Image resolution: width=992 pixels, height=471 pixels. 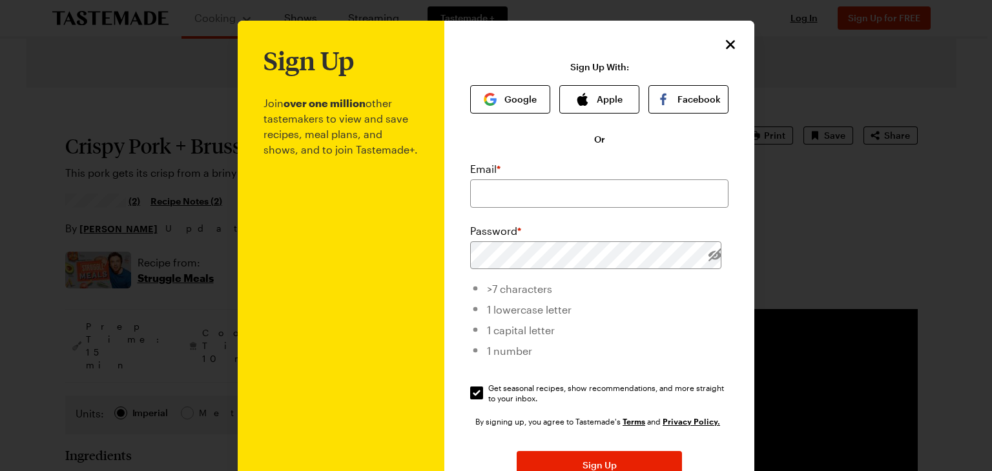 What do you see at coordinates (485, 169) in the screenshot?
I see `label: Email` at bounding box center [485, 169].